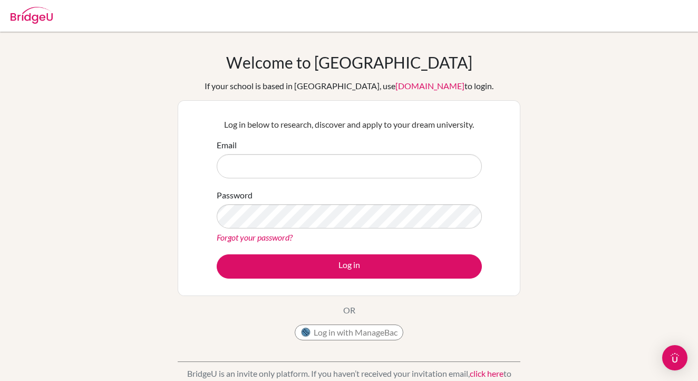  Describe the element at coordinates (349, 310) in the screenshot. I see `p: OR` at that location.